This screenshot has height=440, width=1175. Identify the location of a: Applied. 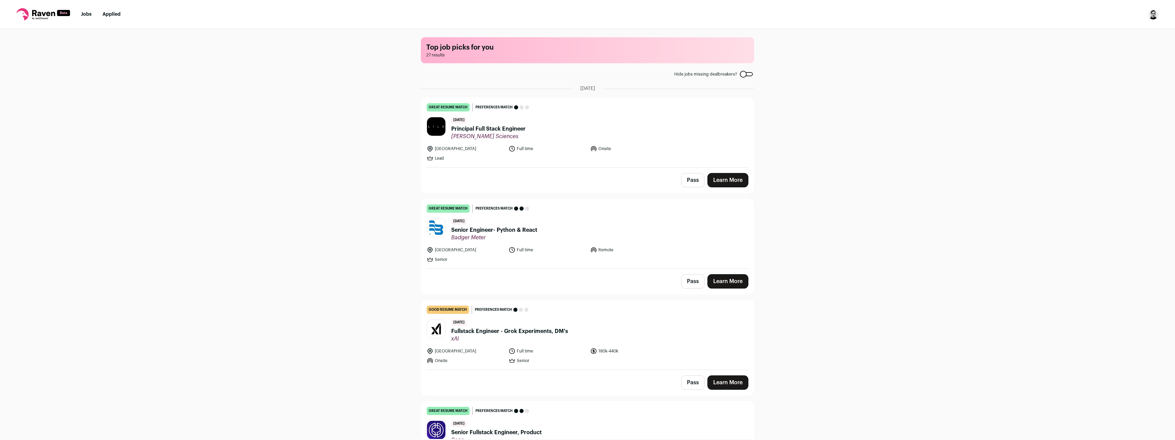
(111, 14).